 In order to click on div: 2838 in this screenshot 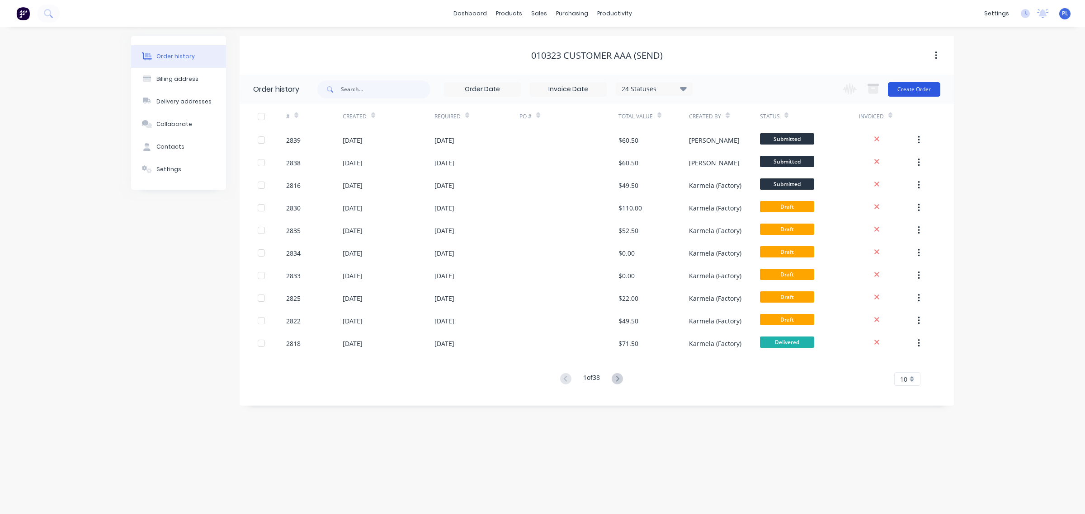, I will do `click(293, 163)`.